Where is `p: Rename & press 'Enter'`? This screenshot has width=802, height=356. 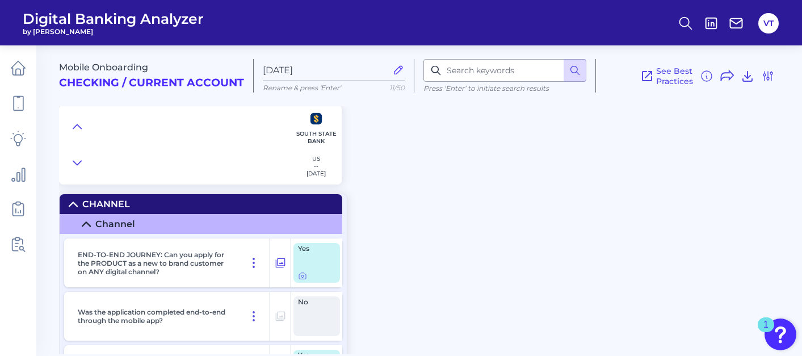
p: Rename & press 'Enter' is located at coordinates (334, 87).